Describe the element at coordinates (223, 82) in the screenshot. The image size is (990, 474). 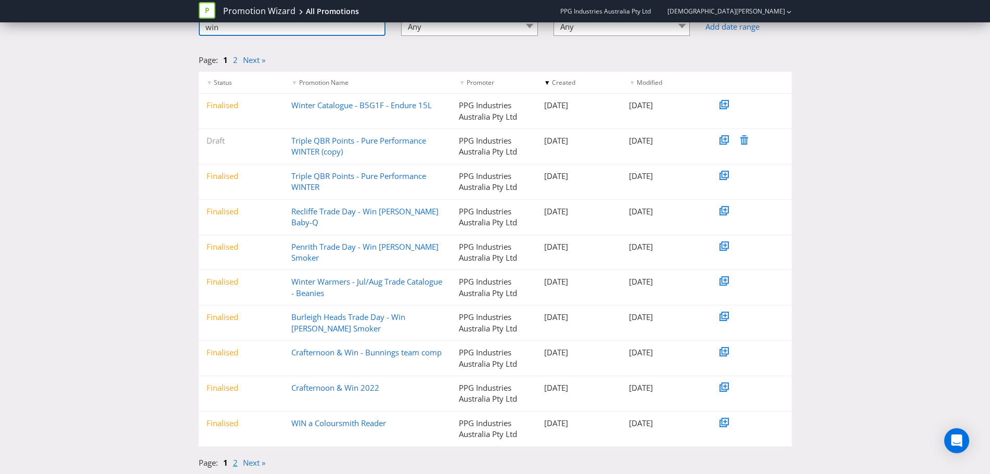
I see `span: Status` at that location.